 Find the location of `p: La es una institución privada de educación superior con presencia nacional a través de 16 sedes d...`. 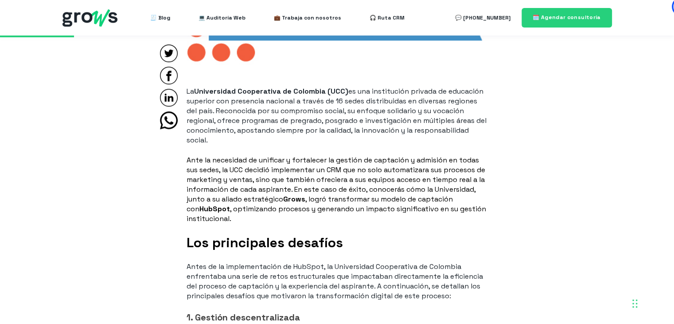

p: La es una institución privada de educación superior con presencia nacional a través de 16 sedes d... is located at coordinates (337, 116).